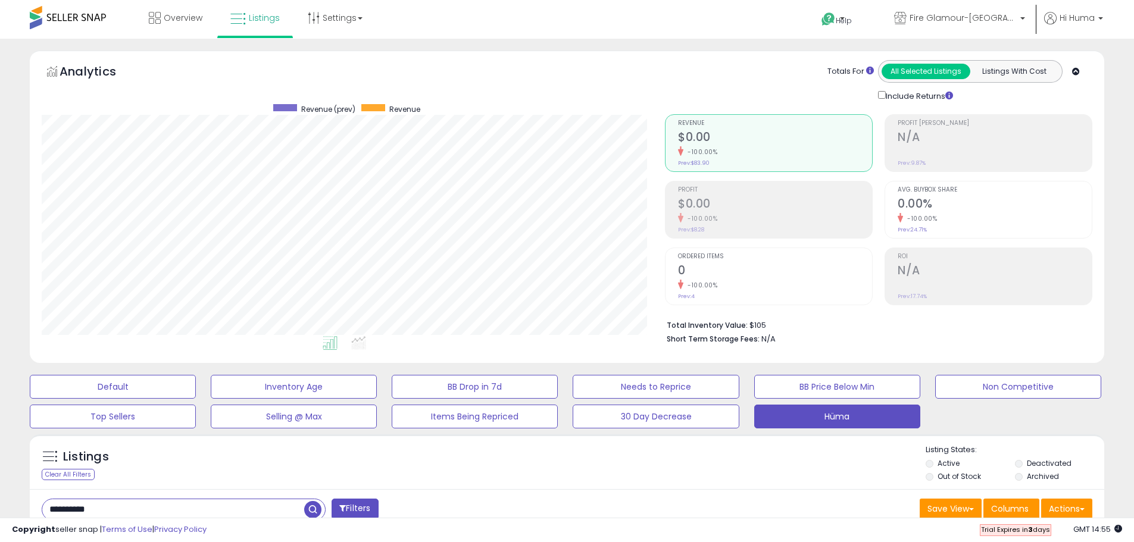 Image resolution: width=1134 pixels, height=542 pixels. Describe the element at coordinates (1015, 530) in the screenshot. I see `span: Trial Expires in days` at that location.